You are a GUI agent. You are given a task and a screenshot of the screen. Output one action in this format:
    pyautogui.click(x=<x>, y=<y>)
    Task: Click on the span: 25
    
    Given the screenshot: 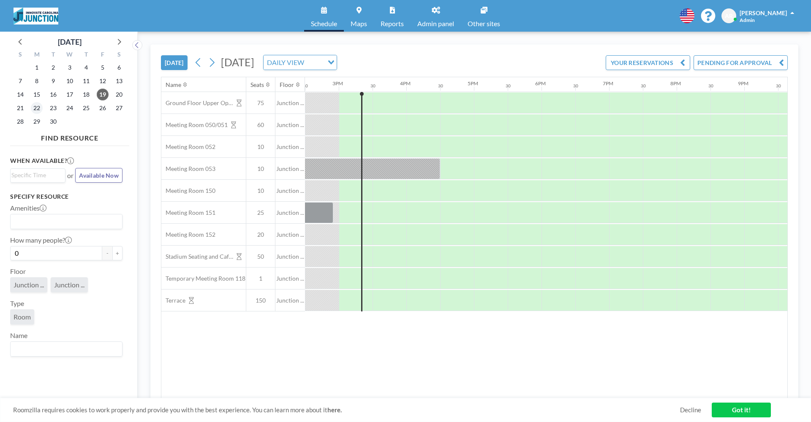 What is the action you would take?
    pyautogui.click(x=261, y=213)
    